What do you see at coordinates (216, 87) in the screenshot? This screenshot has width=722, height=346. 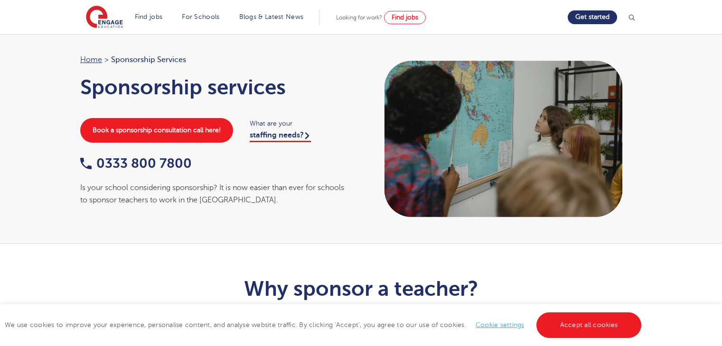 I see `h1: Sponsorship services` at bounding box center [216, 87].